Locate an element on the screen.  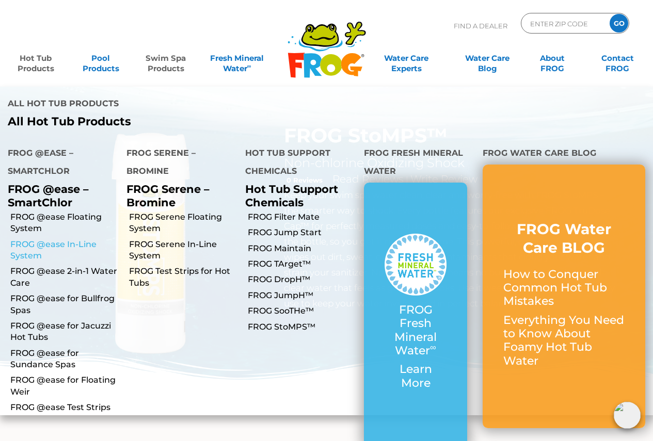
a: All Hot Tub Products is located at coordinates (163, 122).